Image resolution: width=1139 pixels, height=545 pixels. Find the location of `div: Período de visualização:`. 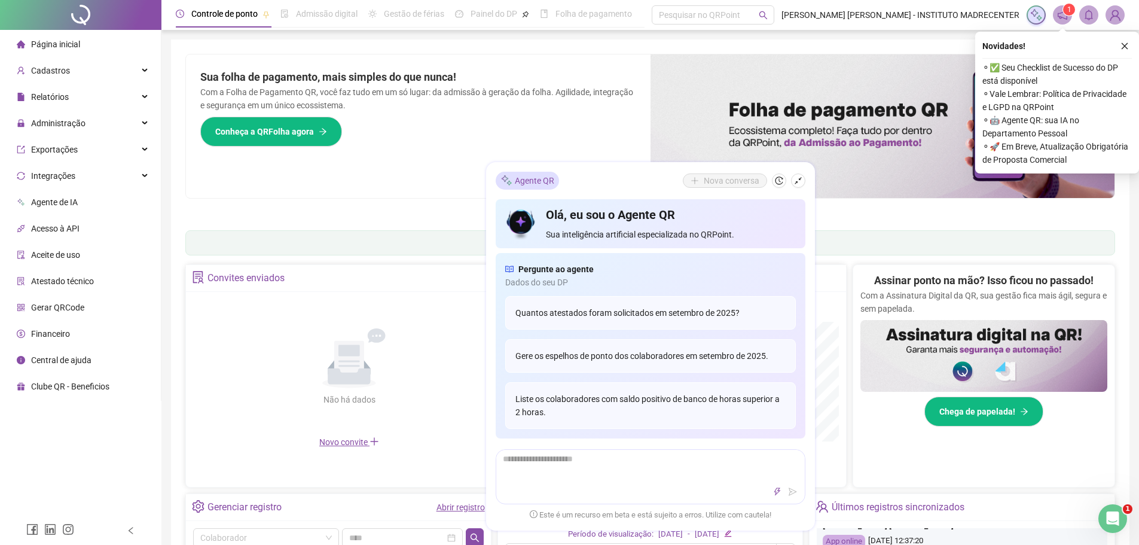

div: Período de visualização: is located at coordinates (611, 534).